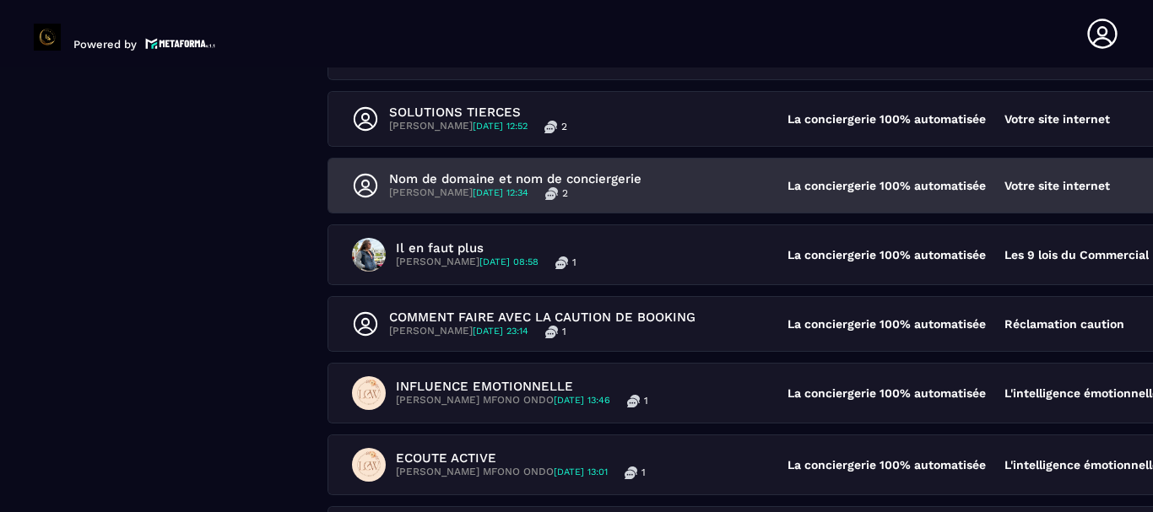  What do you see at coordinates (47, 37) in the screenshot?
I see `img: logo-branding` at bounding box center [47, 37].